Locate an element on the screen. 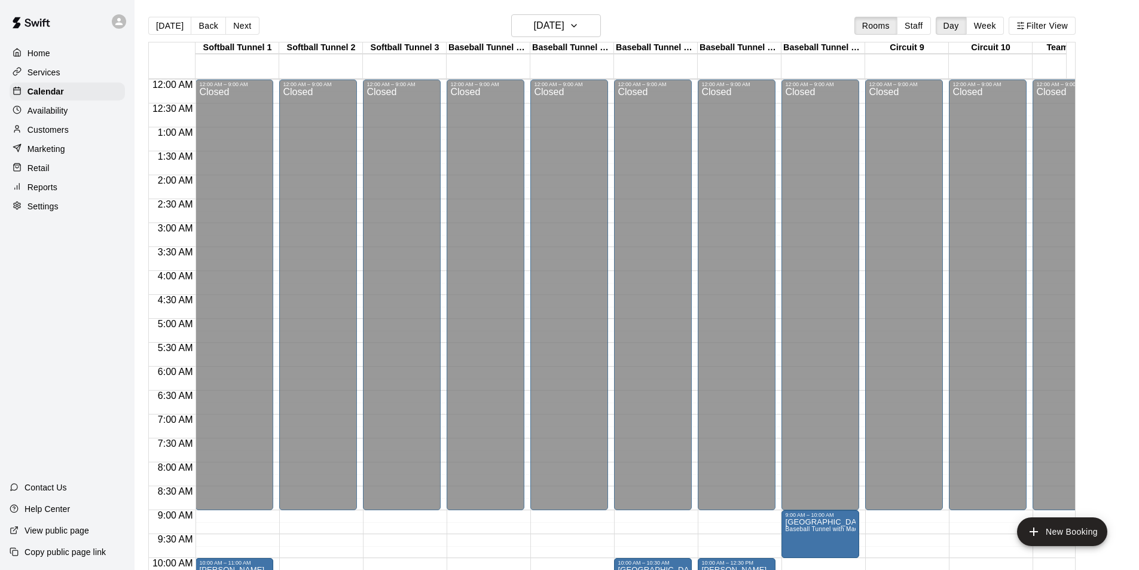 This screenshot has width=1139, height=570. div: 10:00 AM – 12:30 PM is located at coordinates (736, 562).